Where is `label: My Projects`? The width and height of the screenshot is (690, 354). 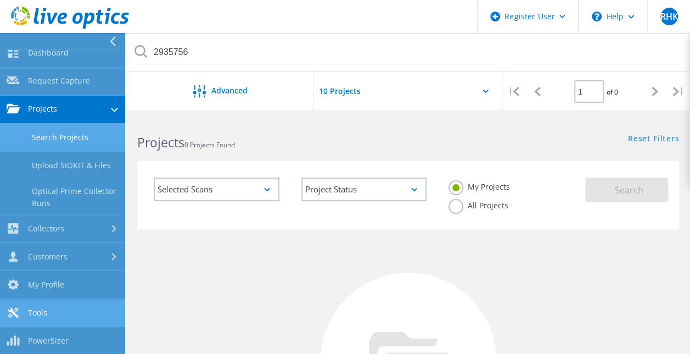
label: My Projects is located at coordinates (479, 185).